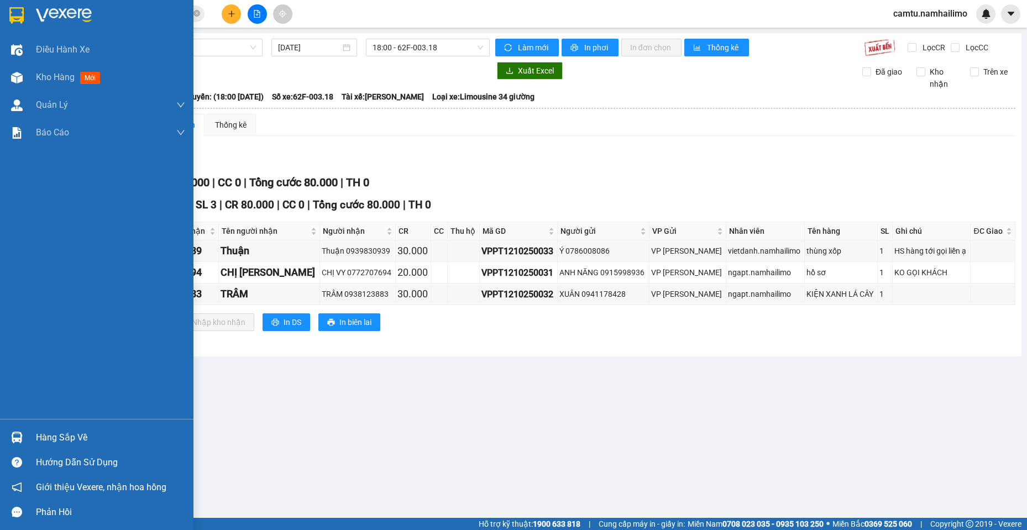 This screenshot has height=530, width=1027. I want to click on span: Người nhận, so click(353, 231).